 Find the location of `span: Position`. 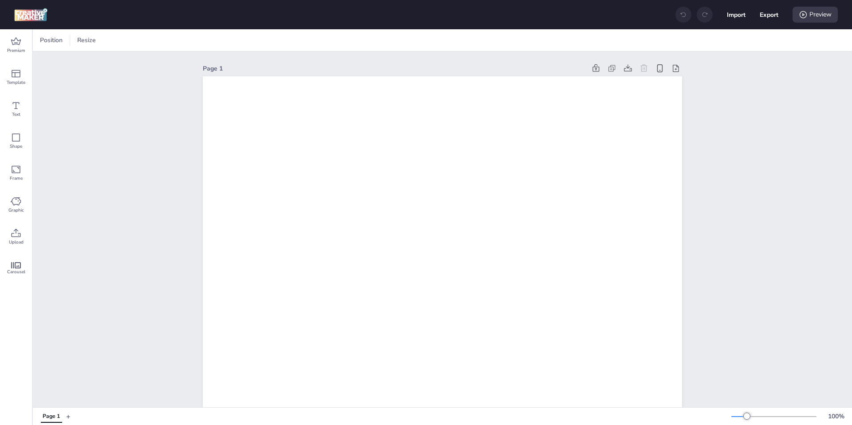

span: Position is located at coordinates (51, 40).